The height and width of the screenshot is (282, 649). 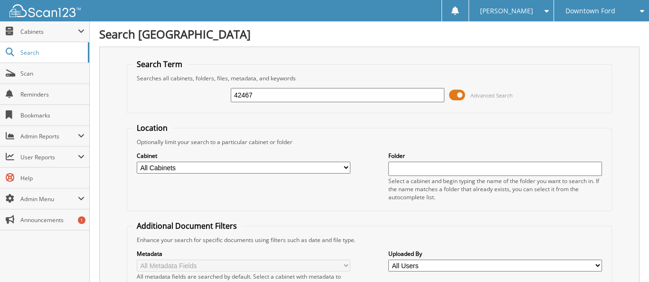 I want to click on div: Enhance your search for specific documents using filters such as date and file type., so click(x=370, y=239).